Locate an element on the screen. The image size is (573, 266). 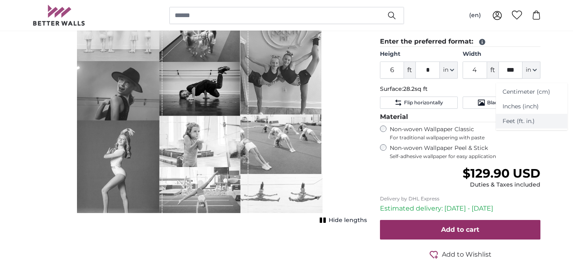
span: Hide lengths is located at coordinates (348, 220).